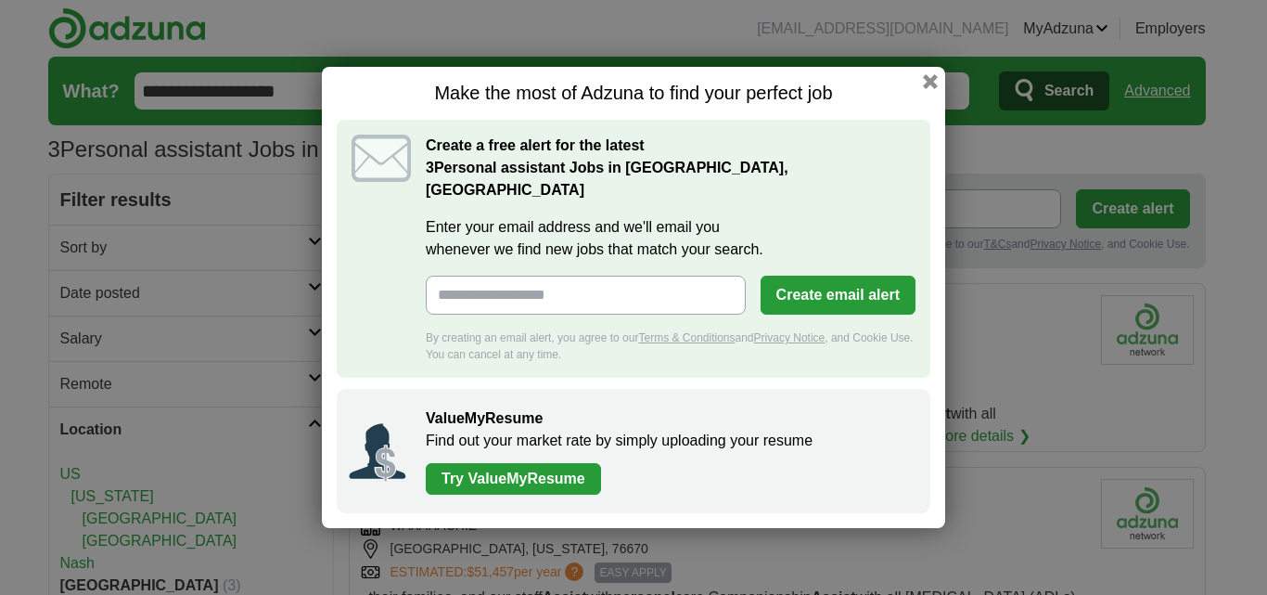 The height and width of the screenshot is (595, 1267). I want to click on img: icon_email.svg, so click(381, 158).